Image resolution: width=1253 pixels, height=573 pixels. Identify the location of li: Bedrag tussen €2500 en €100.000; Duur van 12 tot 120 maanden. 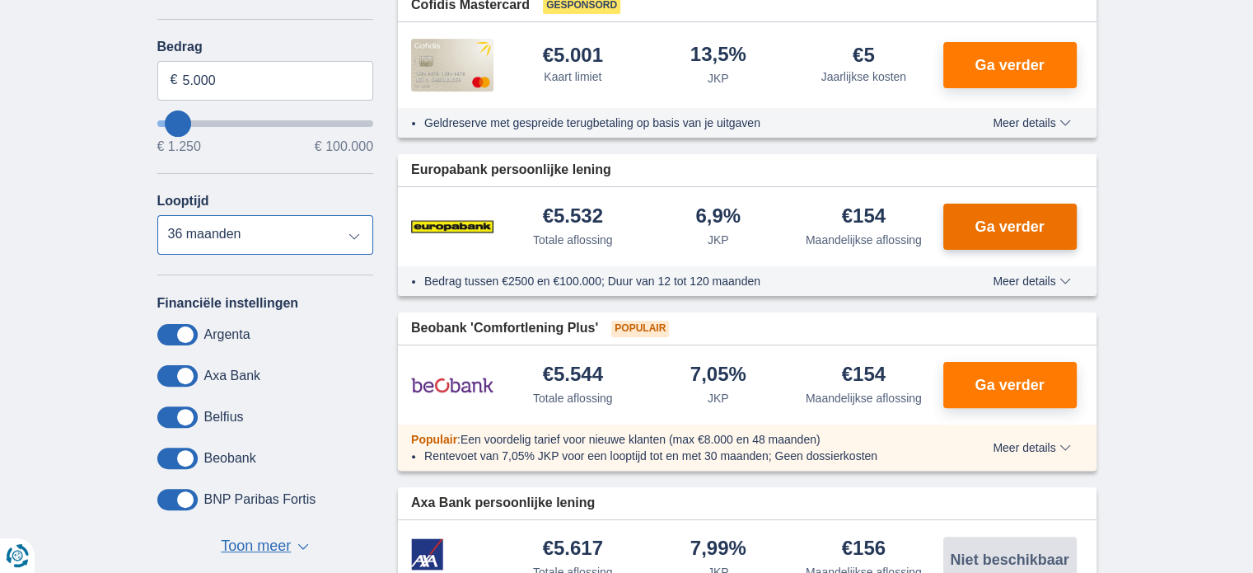
(678, 281).